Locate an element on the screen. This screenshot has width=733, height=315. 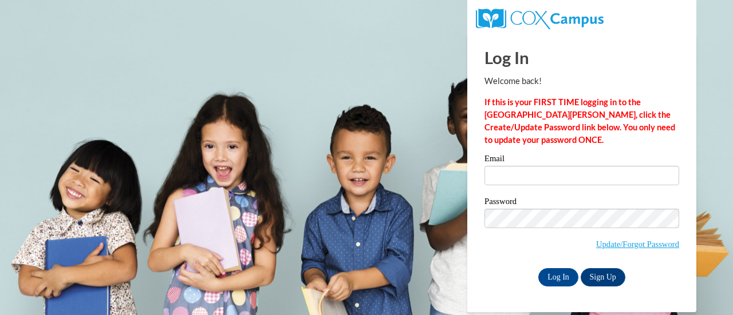
img: COX Campus is located at coordinates (539, 19).